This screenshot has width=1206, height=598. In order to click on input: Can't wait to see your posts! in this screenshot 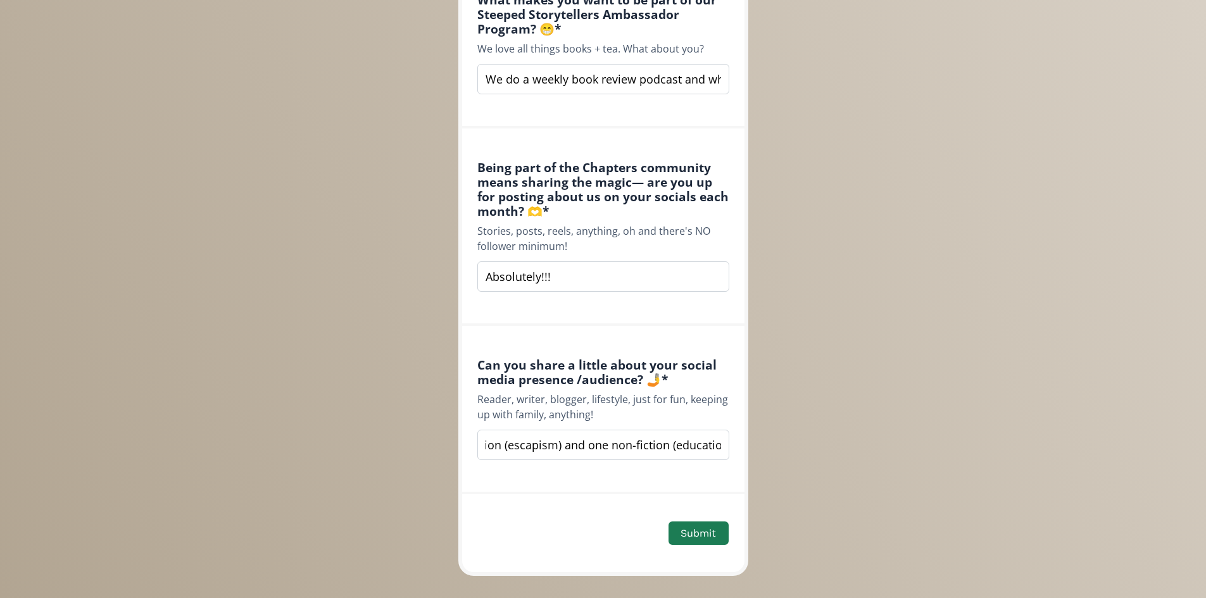, I will do `click(603, 277)`.